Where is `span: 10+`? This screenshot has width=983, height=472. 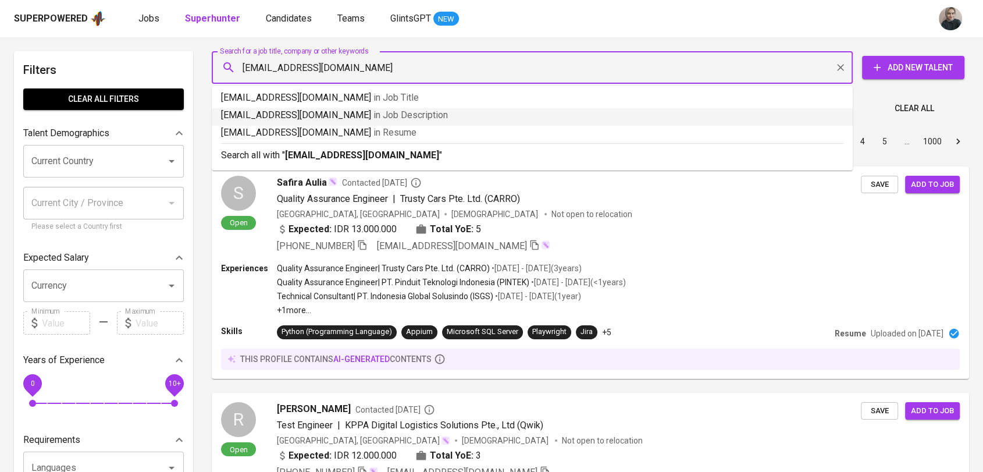 span: 10+ is located at coordinates (174, 383).